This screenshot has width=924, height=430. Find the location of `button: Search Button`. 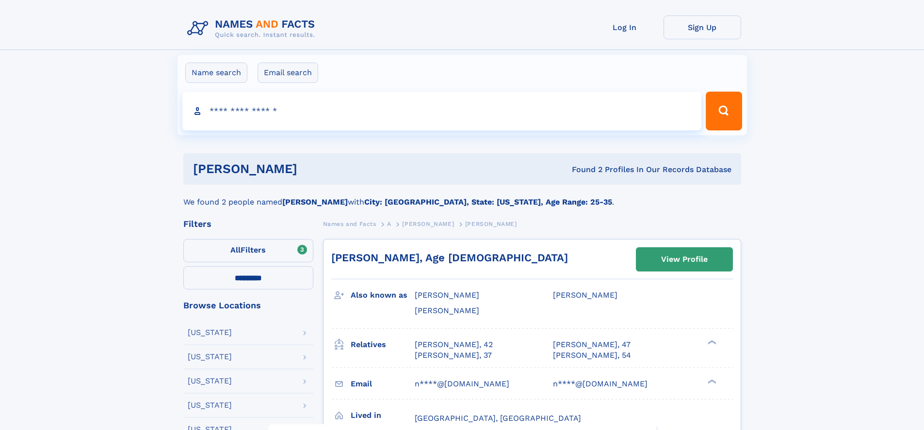

button: Search Button is located at coordinates (723, 111).